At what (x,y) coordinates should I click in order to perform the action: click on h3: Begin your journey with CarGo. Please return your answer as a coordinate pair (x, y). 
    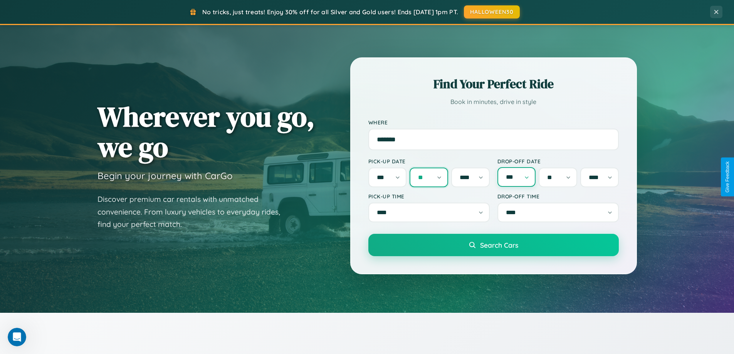
    Looking at the image, I should click on (165, 176).